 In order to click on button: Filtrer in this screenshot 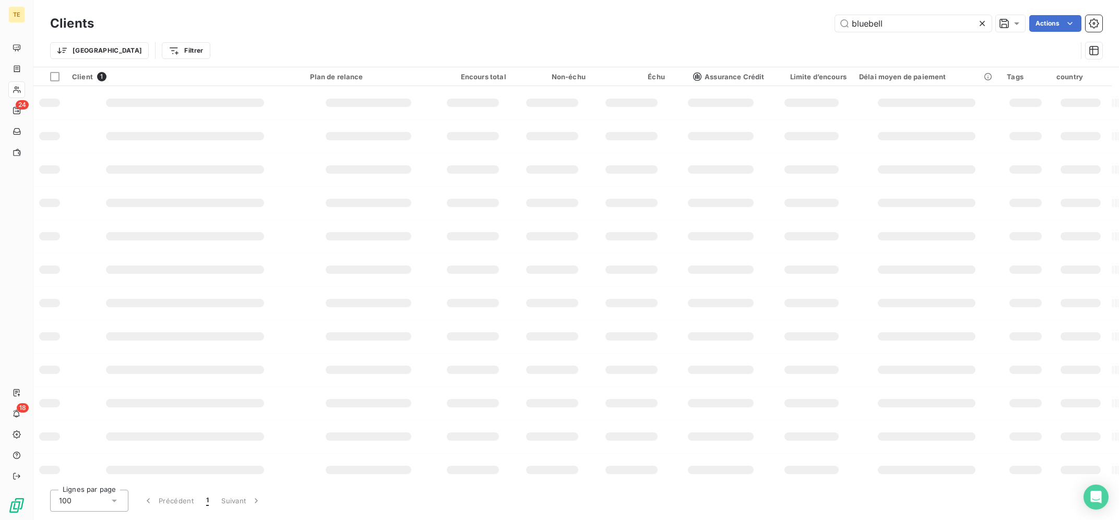, I will do `click(186, 51)`.